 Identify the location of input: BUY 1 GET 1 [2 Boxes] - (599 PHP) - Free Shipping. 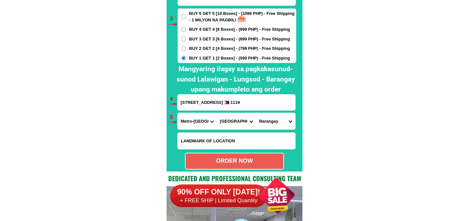
(183, 58).